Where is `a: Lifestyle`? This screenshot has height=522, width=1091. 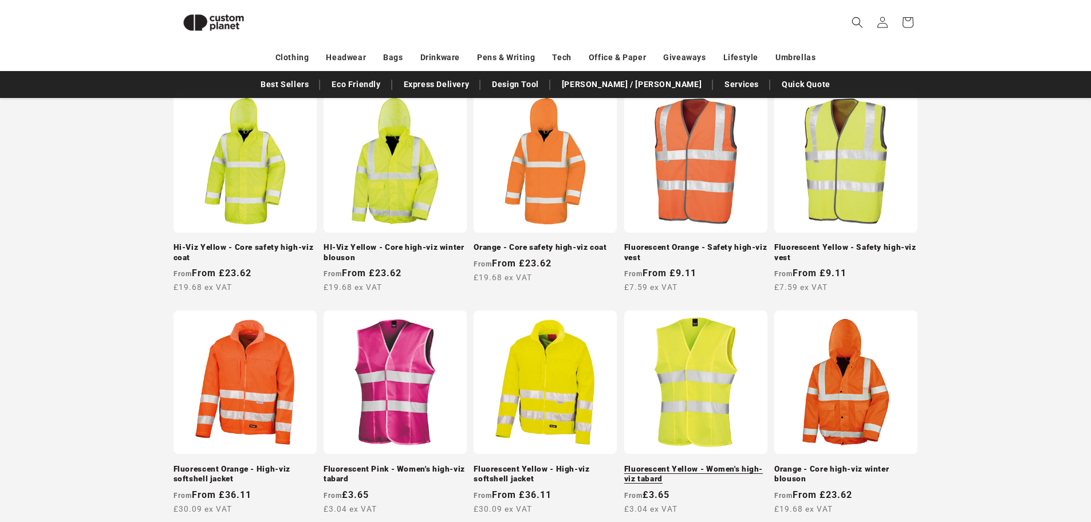
a: Lifestyle is located at coordinates (740, 57).